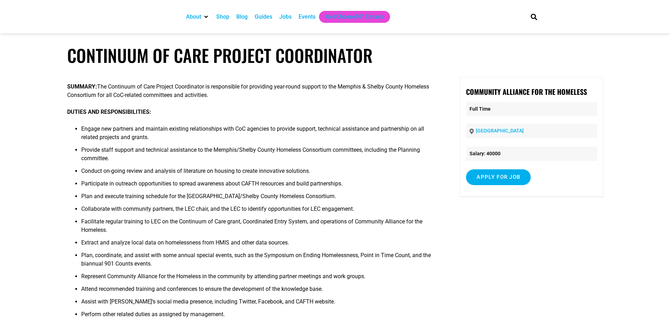 This screenshot has width=670, height=320. What do you see at coordinates (531, 154) in the screenshot?
I see `li: Salary: 40000` at bounding box center [531, 154].